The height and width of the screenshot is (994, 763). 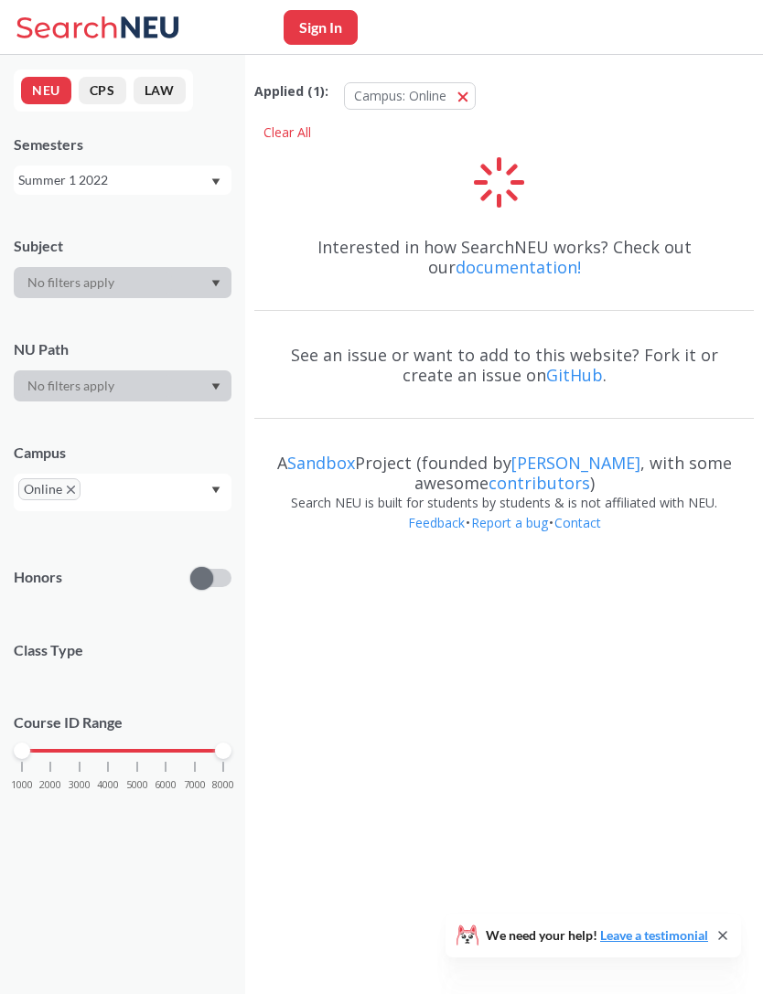 What do you see at coordinates (223, 785) in the screenshot?
I see `span: 8000` at bounding box center [223, 785].